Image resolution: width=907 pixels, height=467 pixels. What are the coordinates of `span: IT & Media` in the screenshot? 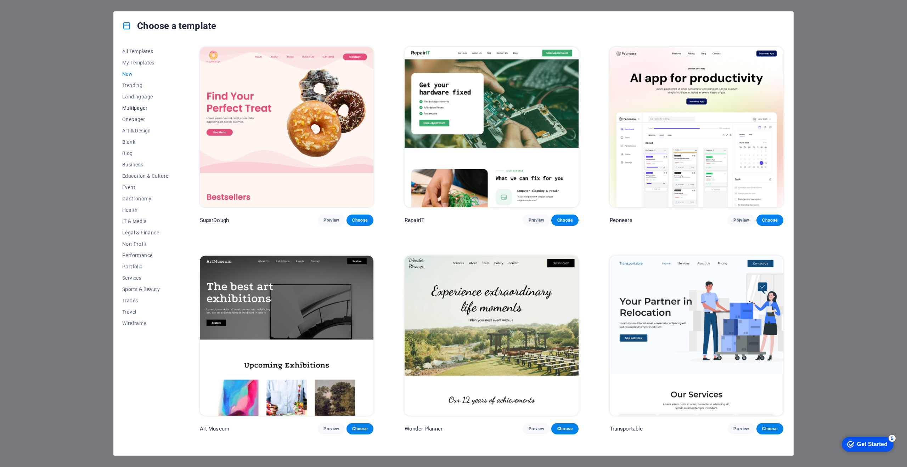 It's located at (145, 221).